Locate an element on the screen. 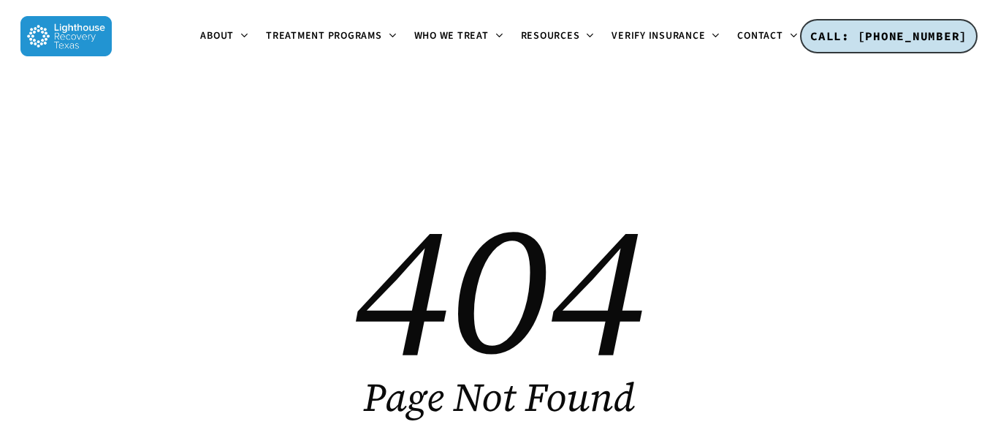 Image resolution: width=998 pixels, height=438 pixels. a: Verify Insurance is located at coordinates (666, 37).